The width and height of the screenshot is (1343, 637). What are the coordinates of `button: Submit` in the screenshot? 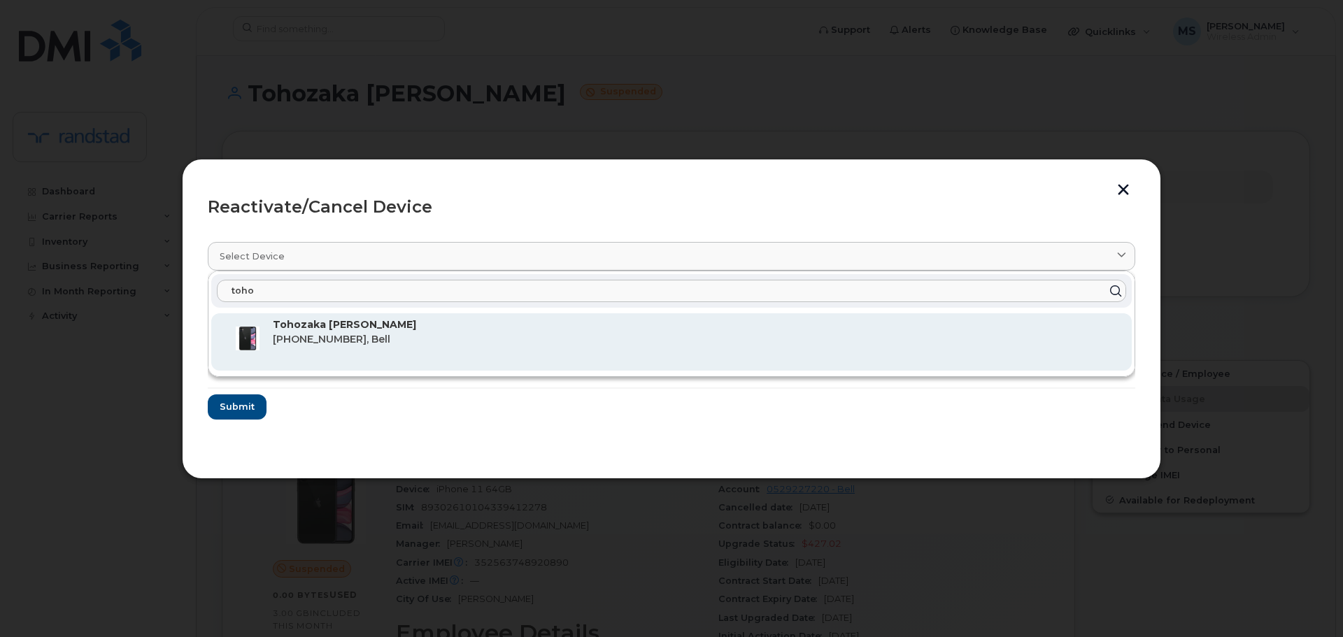 It's located at (237, 407).